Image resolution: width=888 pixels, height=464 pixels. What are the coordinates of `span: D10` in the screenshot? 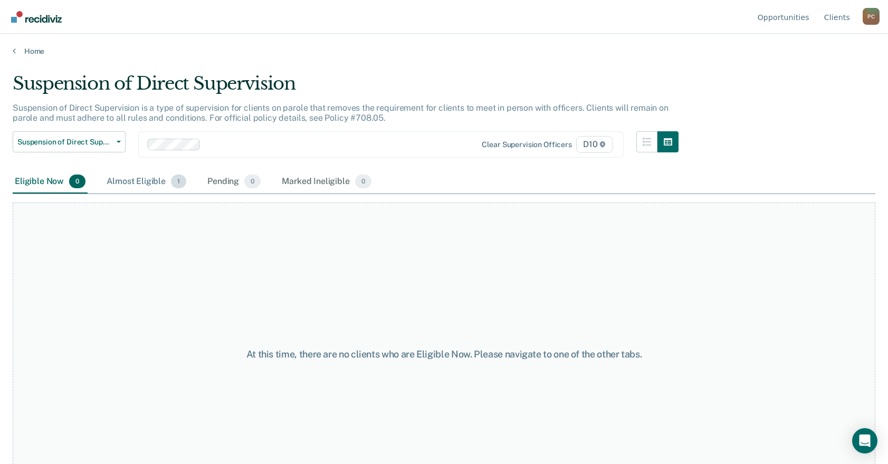 It's located at (594, 145).